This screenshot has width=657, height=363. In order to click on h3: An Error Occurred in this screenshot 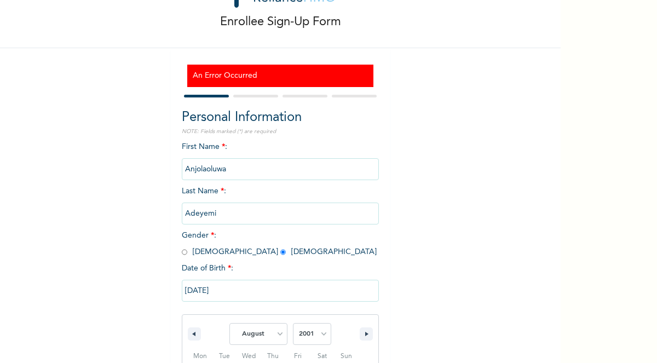, I will do `click(280, 76)`.